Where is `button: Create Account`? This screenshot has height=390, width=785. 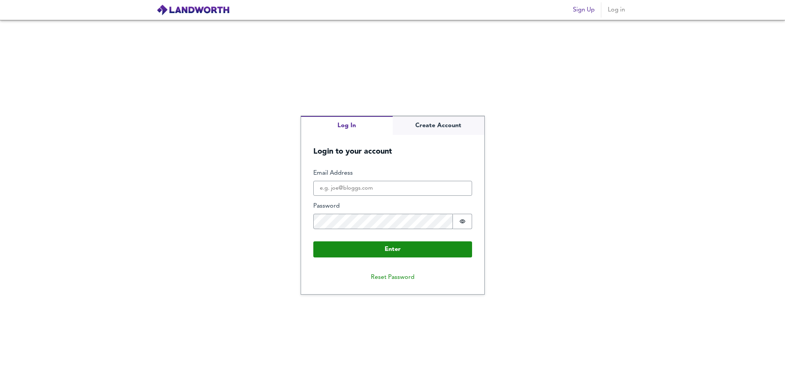
button: Create Account is located at coordinates (438, 125).